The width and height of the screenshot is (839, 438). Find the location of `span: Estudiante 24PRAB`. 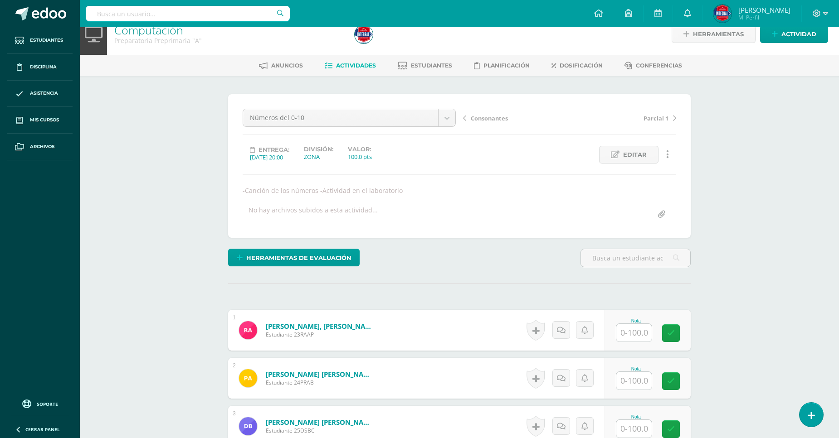

span: Estudiante 24PRAB is located at coordinates (320, 383).